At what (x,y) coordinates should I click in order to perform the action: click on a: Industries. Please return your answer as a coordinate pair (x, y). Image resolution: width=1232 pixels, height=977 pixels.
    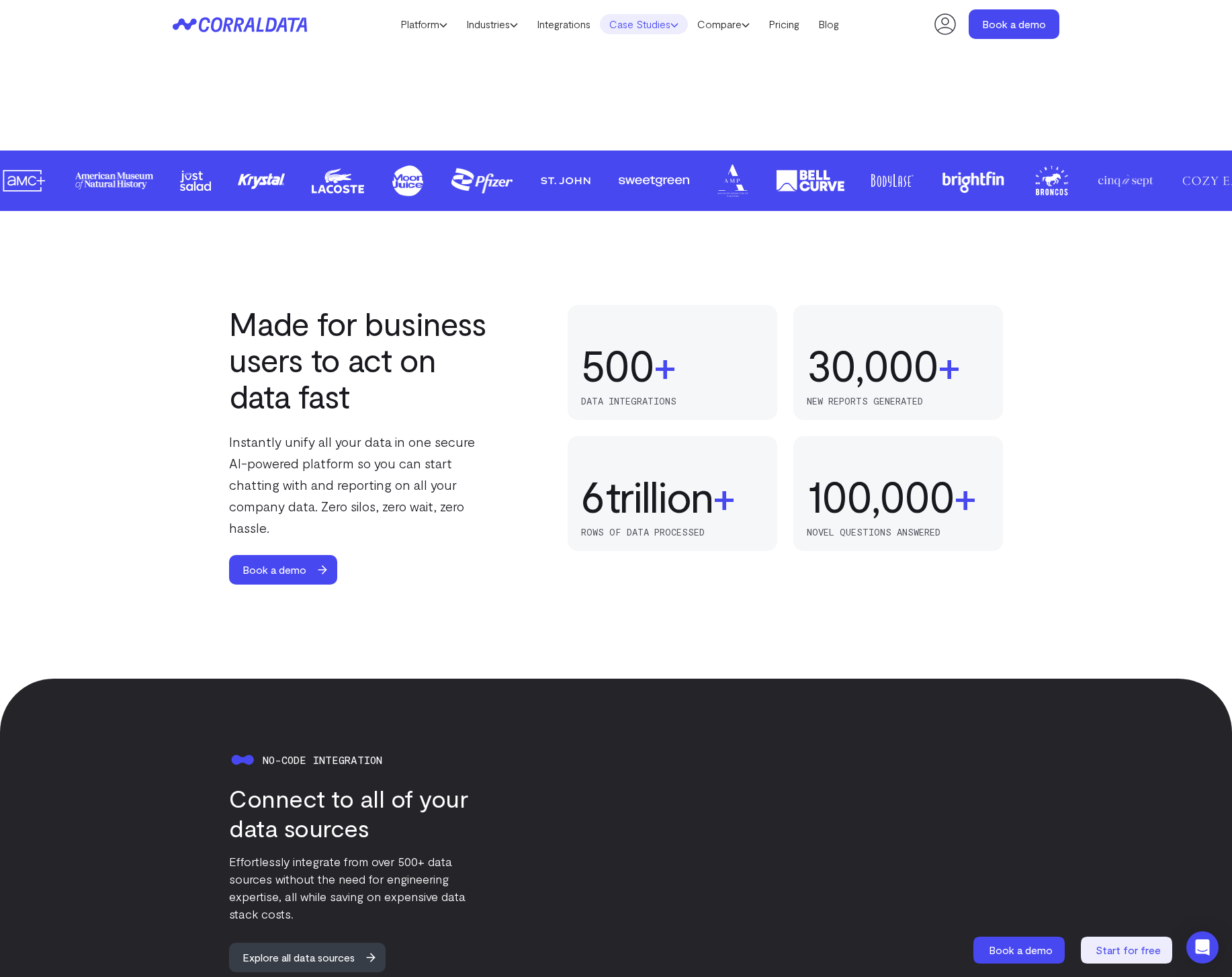
    Looking at the image, I should click on (492, 24).